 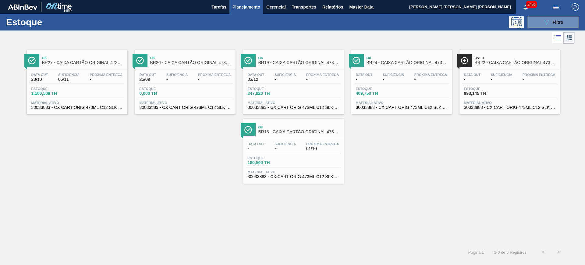 I want to click on span: Planejamento, so click(x=246, y=7).